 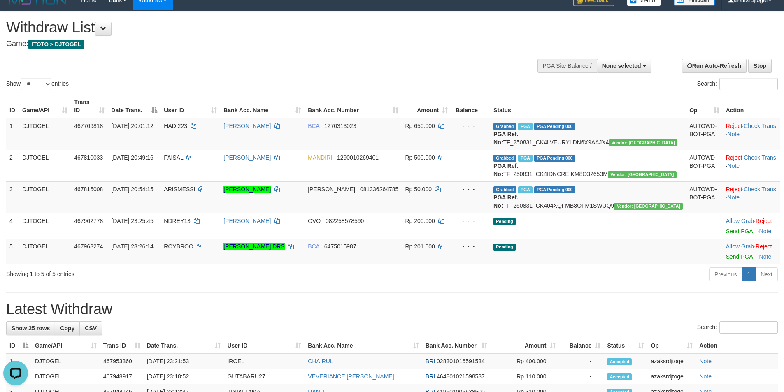 What do you see at coordinates (739, 231) in the screenshot?
I see `a: Send PGA` at bounding box center [739, 231].